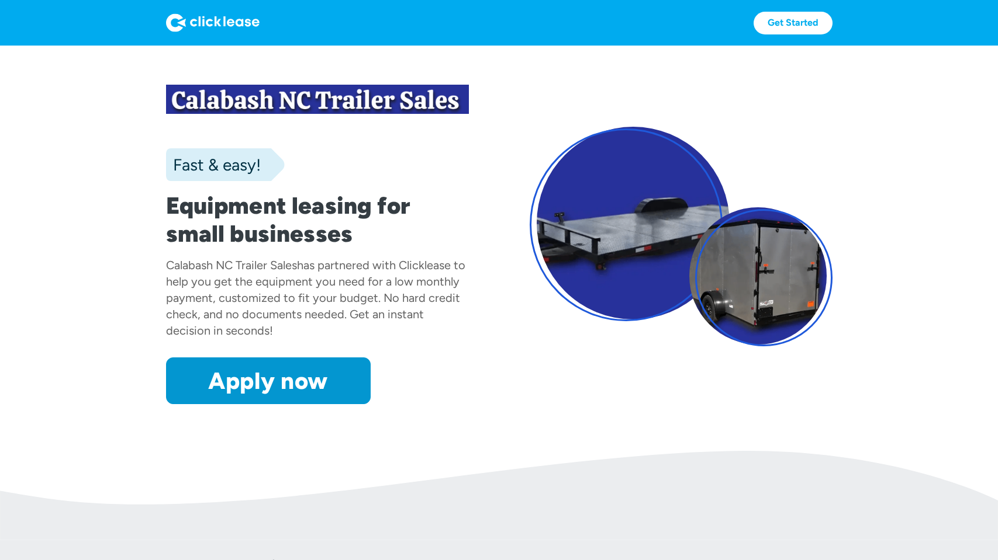 This screenshot has height=560, width=998. Describe the element at coordinates (317, 220) in the screenshot. I see `h1: Equipment leasing for small businesses` at that location.